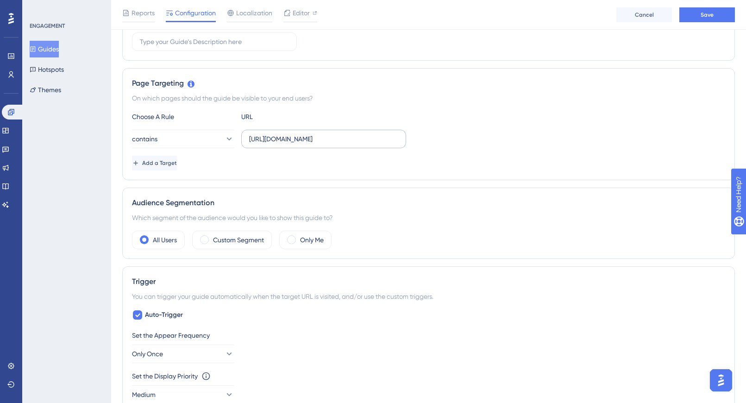  What do you see at coordinates (165, 240) in the screenshot?
I see `label: All Users` at bounding box center [165, 240].